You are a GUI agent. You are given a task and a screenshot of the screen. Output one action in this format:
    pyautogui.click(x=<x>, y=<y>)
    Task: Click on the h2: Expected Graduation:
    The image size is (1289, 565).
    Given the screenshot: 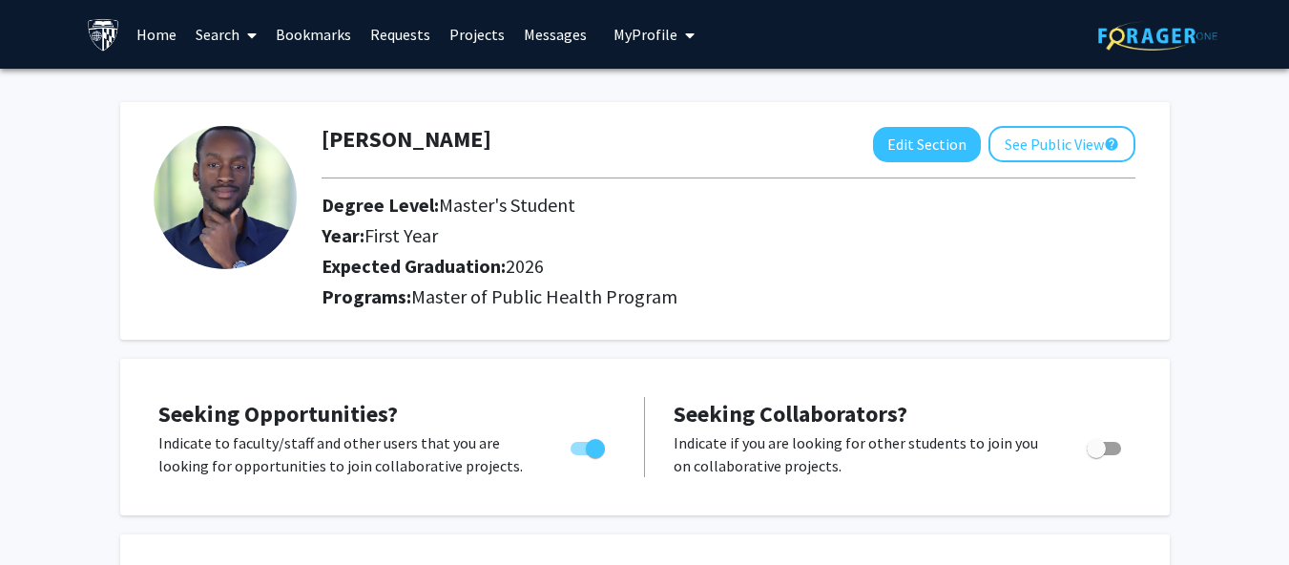 What is the action you would take?
    pyautogui.click(x=646, y=266)
    